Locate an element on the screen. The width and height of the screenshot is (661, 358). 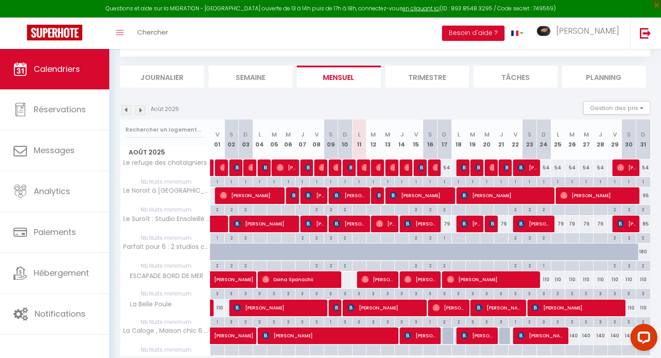
th: 06 is located at coordinates (288, 139).